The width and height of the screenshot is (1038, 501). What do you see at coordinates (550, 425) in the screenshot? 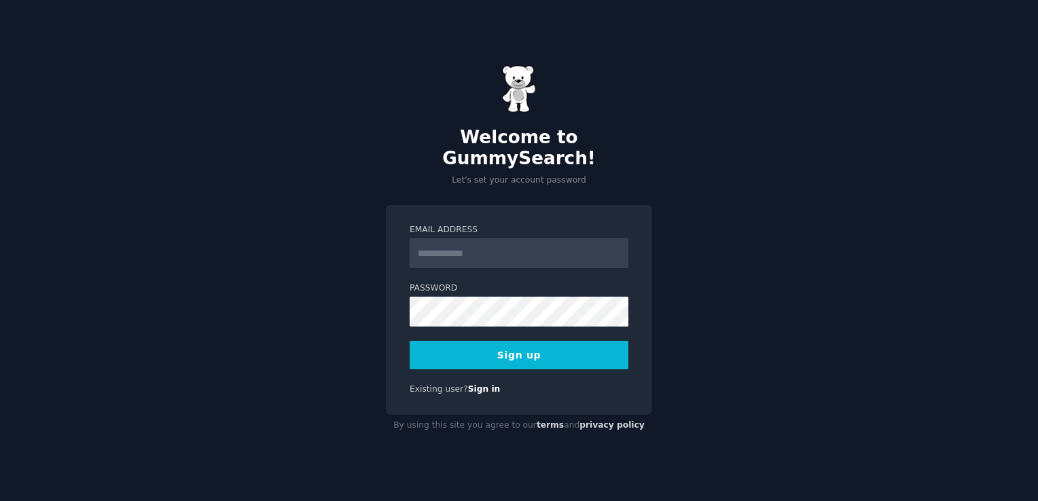
I see `a: terms` at bounding box center [550, 425].